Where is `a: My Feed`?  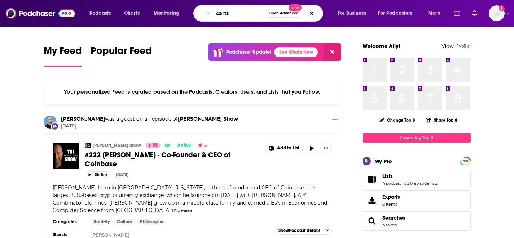
a: My Feed is located at coordinates (63, 56).